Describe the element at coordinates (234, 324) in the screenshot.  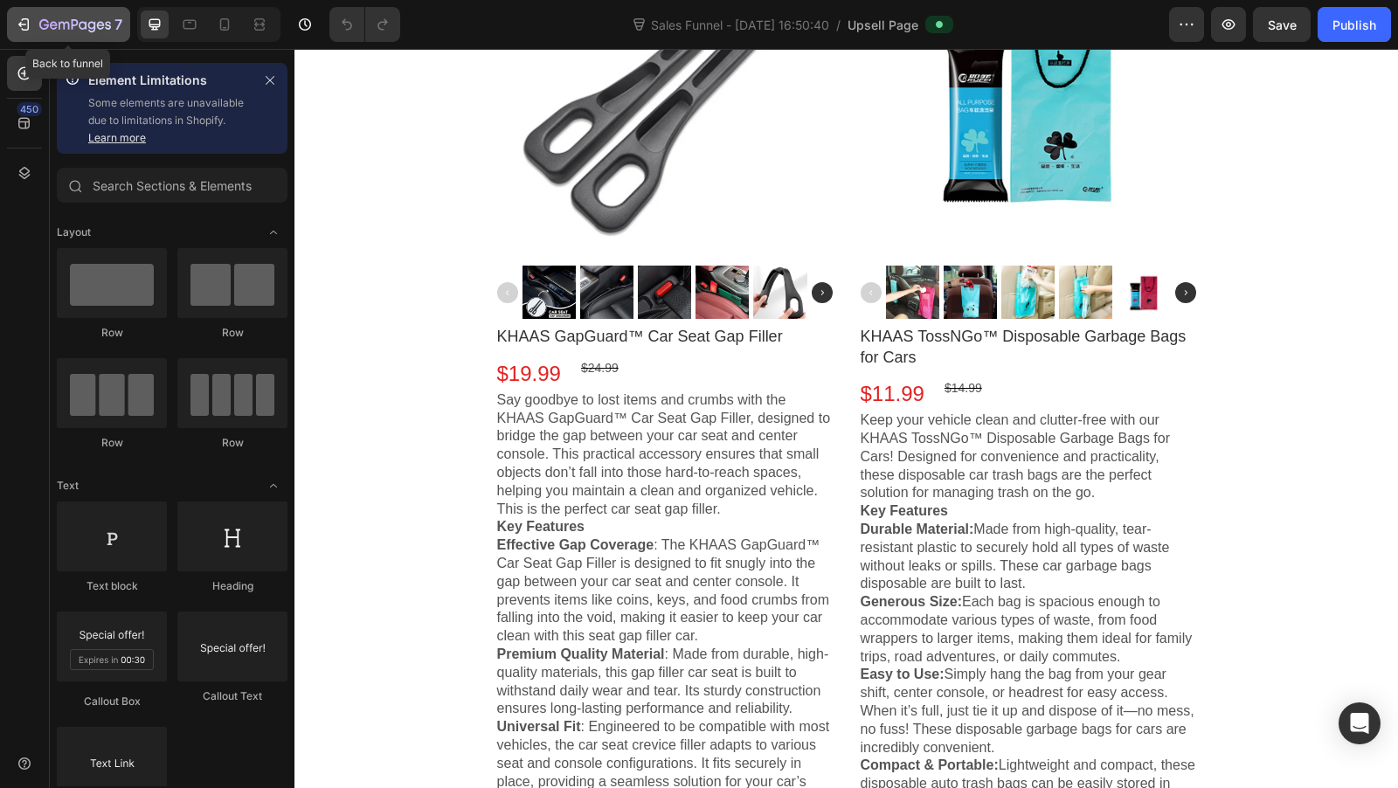
I see `bdo: $19.99` at that location.